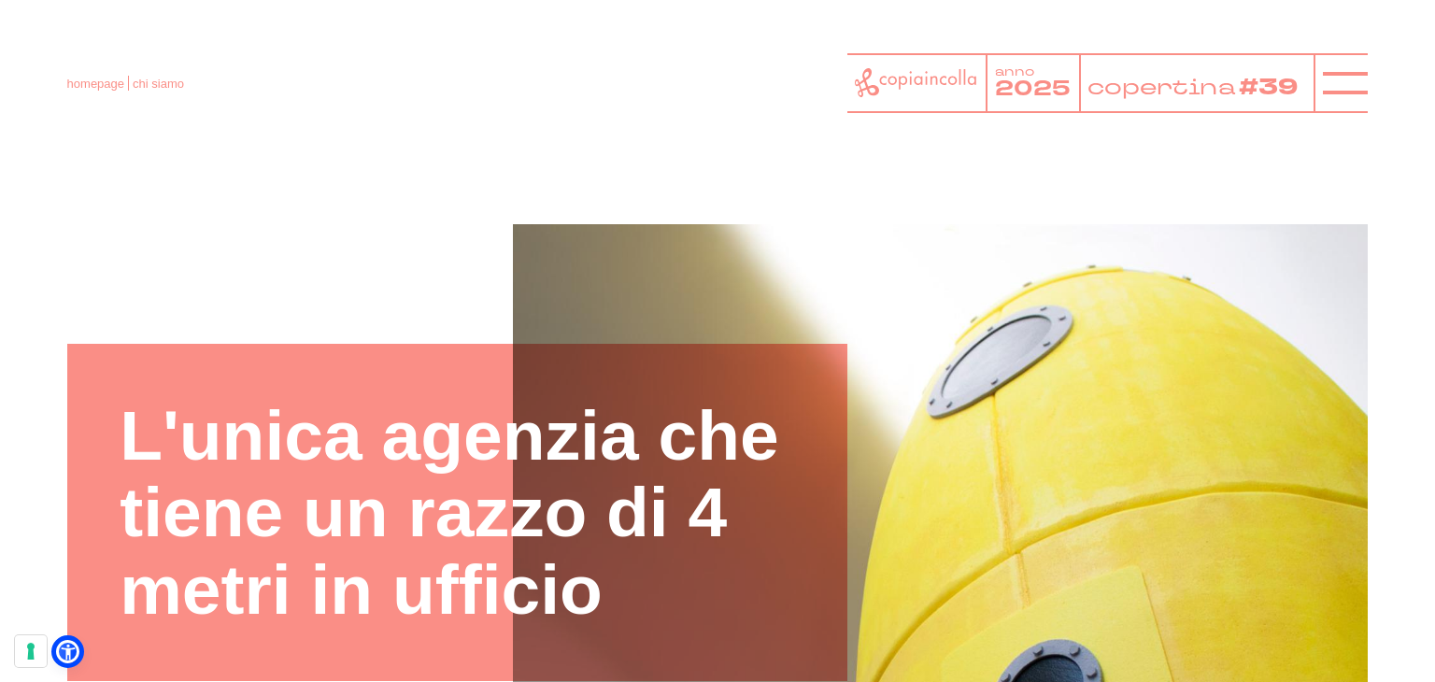  Describe the element at coordinates (1275, 87) in the screenshot. I see `tspan: #39` at that location.